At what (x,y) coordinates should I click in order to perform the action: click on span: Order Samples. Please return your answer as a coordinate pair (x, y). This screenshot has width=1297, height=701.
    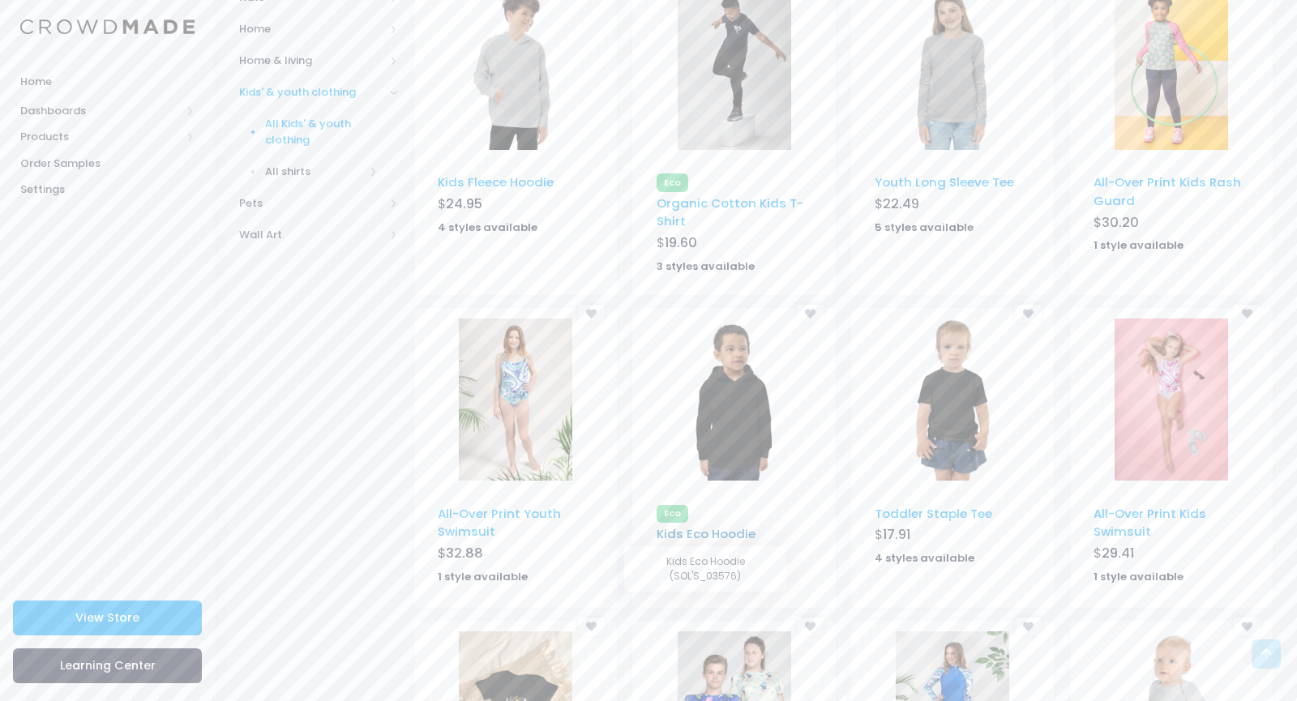
    Looking at the image, I should click on (107, 164).